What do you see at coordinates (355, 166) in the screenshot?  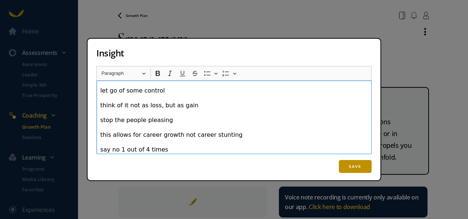 I see `button: Save` at bounding box center [355, 166].